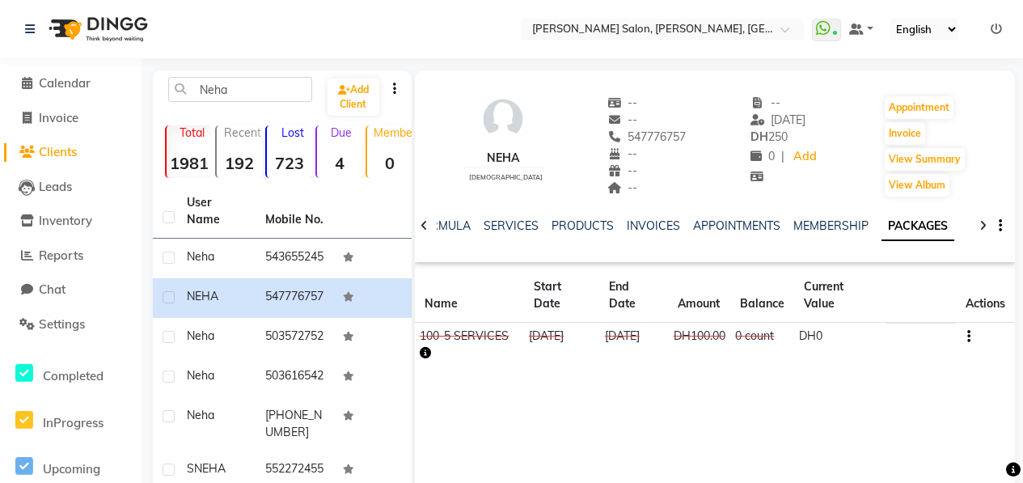 This screenshot has height=483, width=1023. What do you see at coordinates (762, 345) in the screenshot?
I see `td: 0 count` at bounding box center [762, 345].